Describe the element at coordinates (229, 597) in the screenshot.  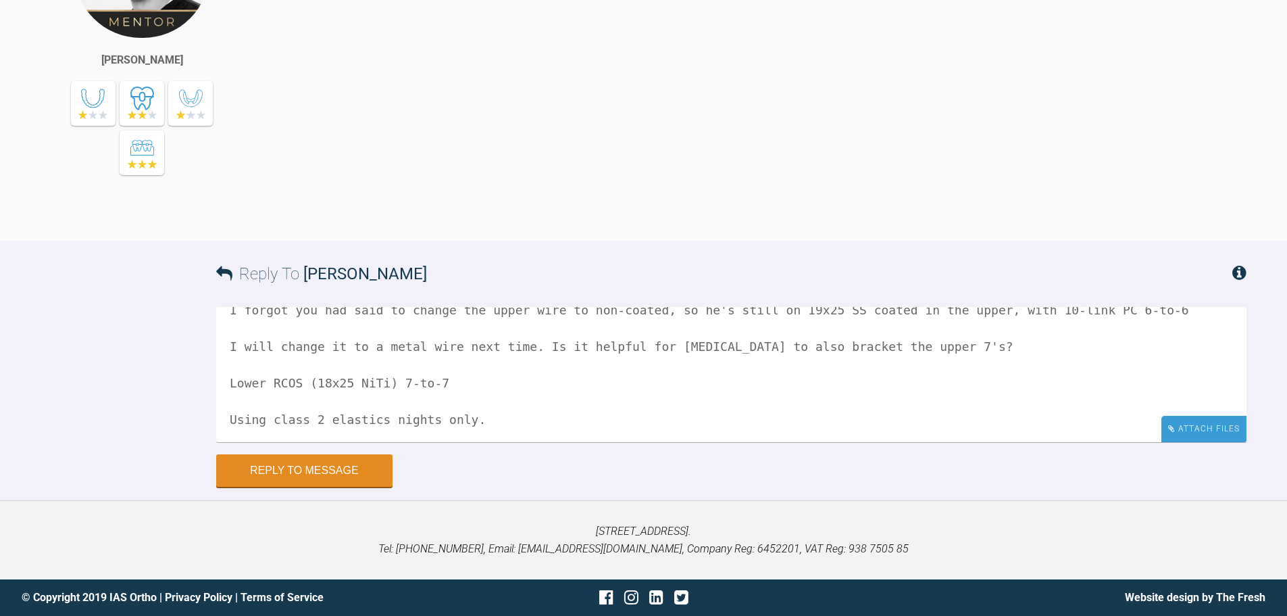
I see `div: © Copyright 2019 IAS Ortho | |` at that location.